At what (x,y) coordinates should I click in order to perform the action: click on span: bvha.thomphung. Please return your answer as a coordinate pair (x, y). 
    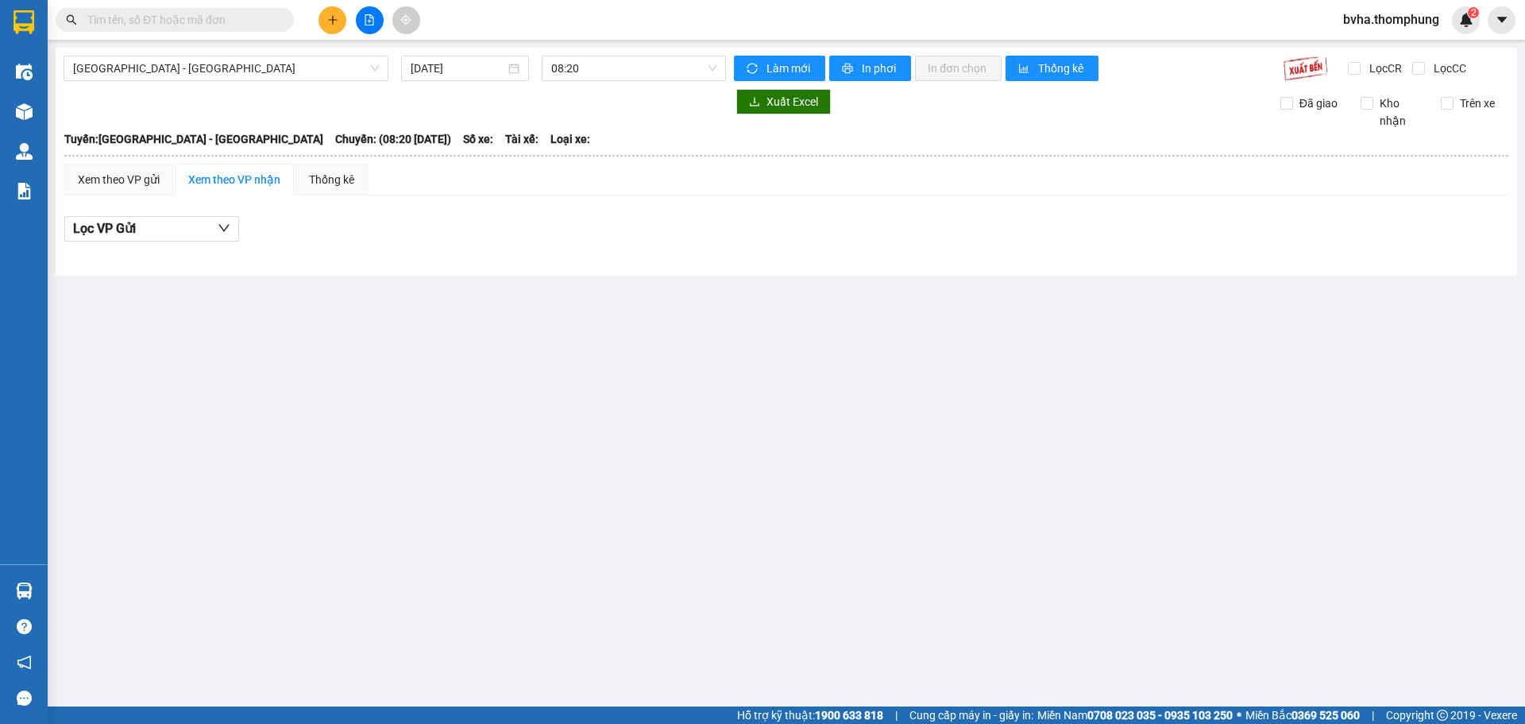
    Looking at the image, I should click on (1391, 19).